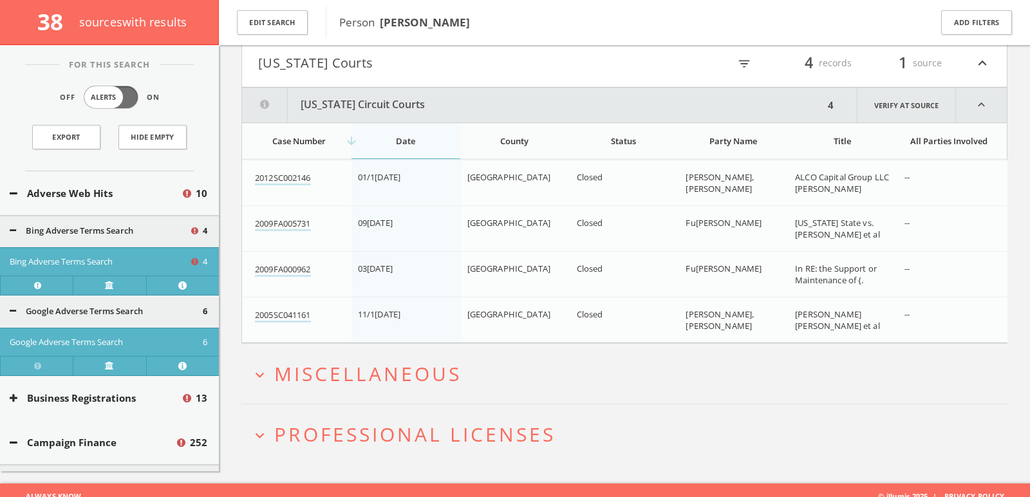 This screenshot has width=1030, height=497. I want to click on button: Hide Empty, so click(153, 137).